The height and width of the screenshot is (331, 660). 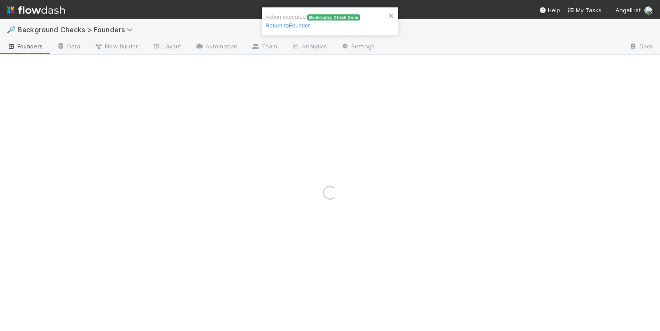 What do you see at coordinates (312, 21) in the screenshot?
I see `span: Action executed` at bounding box center [312, 21].